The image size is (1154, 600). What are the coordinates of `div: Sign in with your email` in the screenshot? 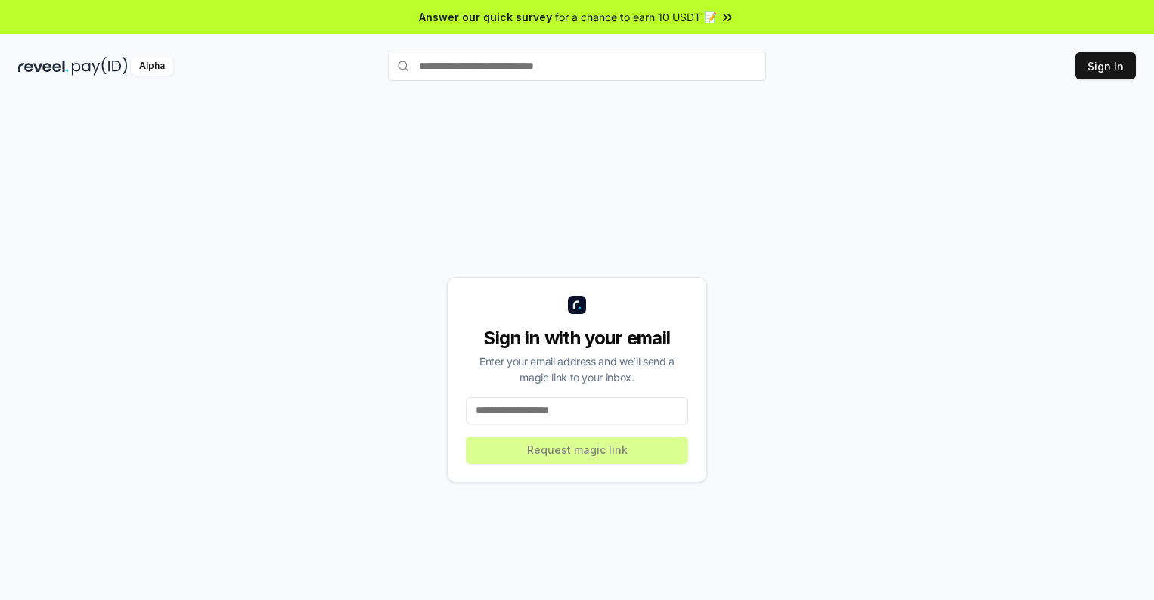 It's located at (577, 338).